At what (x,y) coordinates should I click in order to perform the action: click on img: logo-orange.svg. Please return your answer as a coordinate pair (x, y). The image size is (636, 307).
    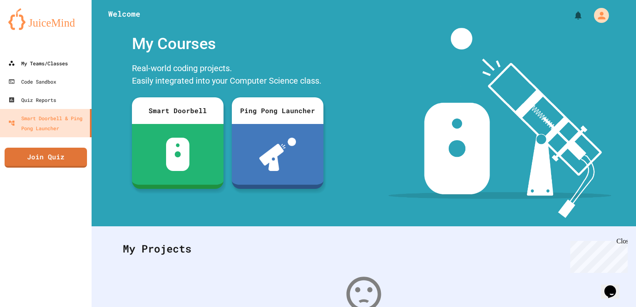
    Looking at the image, I should click on (46, 19).